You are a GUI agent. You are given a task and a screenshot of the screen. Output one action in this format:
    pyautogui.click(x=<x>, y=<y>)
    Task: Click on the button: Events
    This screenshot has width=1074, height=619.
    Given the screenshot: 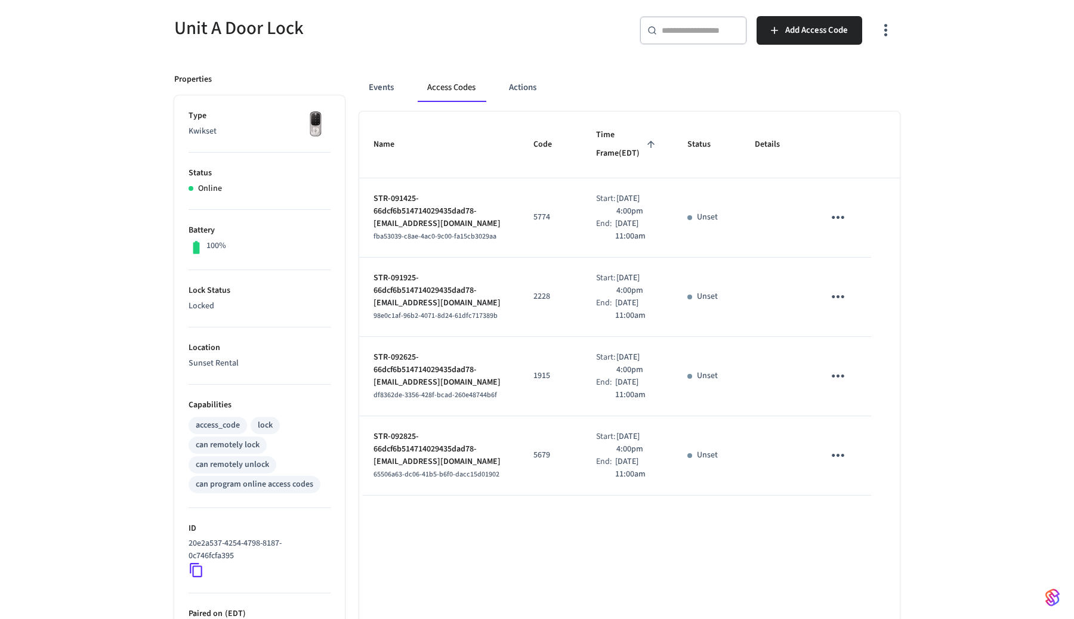 What is the action you would take?
    pyautogui.click(x=381, y=88)
    